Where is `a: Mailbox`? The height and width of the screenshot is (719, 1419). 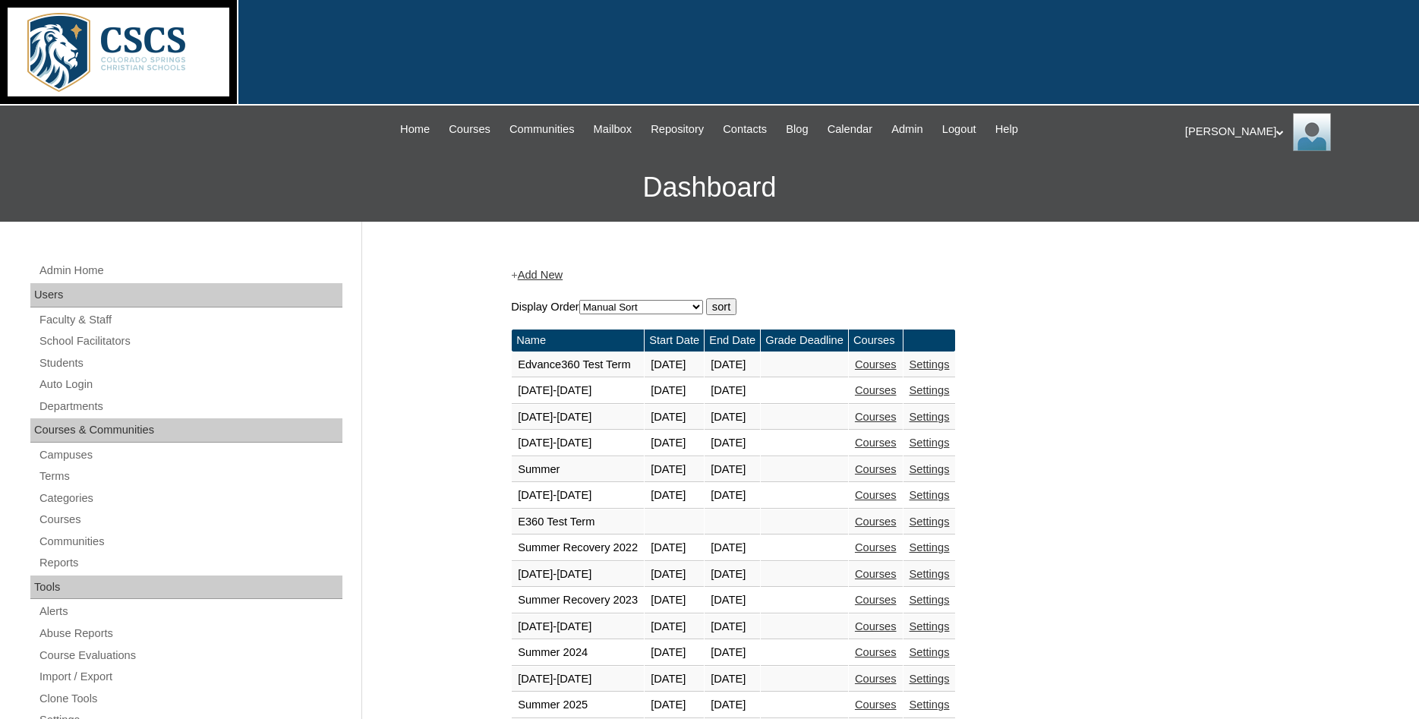
a: Mailbox is located at coordinates (613, 129).